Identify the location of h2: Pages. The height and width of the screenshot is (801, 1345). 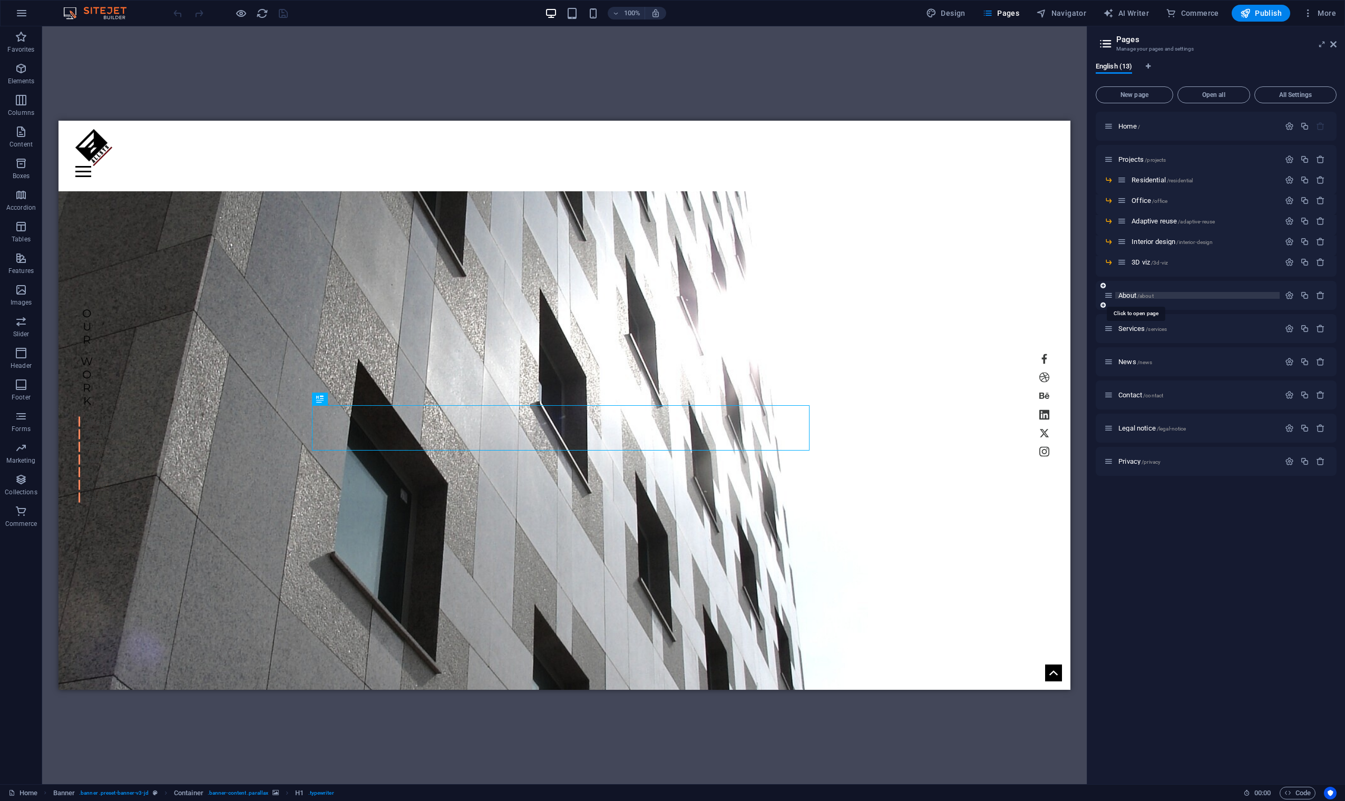
(1226, 40).